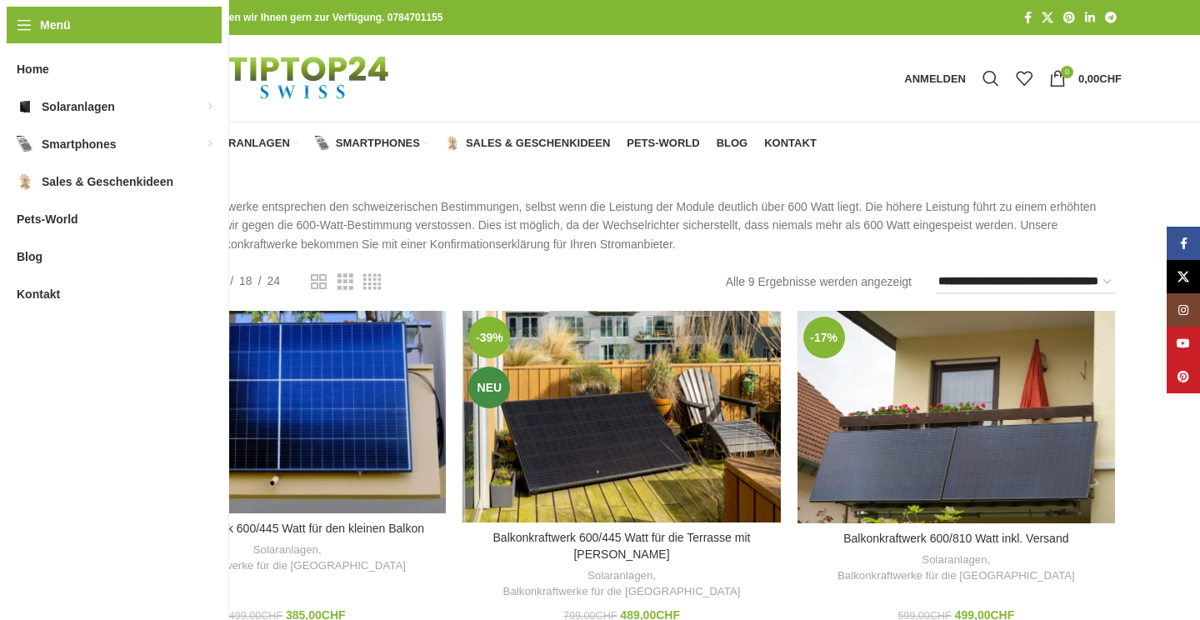 The image size is (1200, 620). What do you see at coordinates (1024, 78) in the screenshot?
I see `div: Meine Wunschliste` at bounding box center [1024, 78].